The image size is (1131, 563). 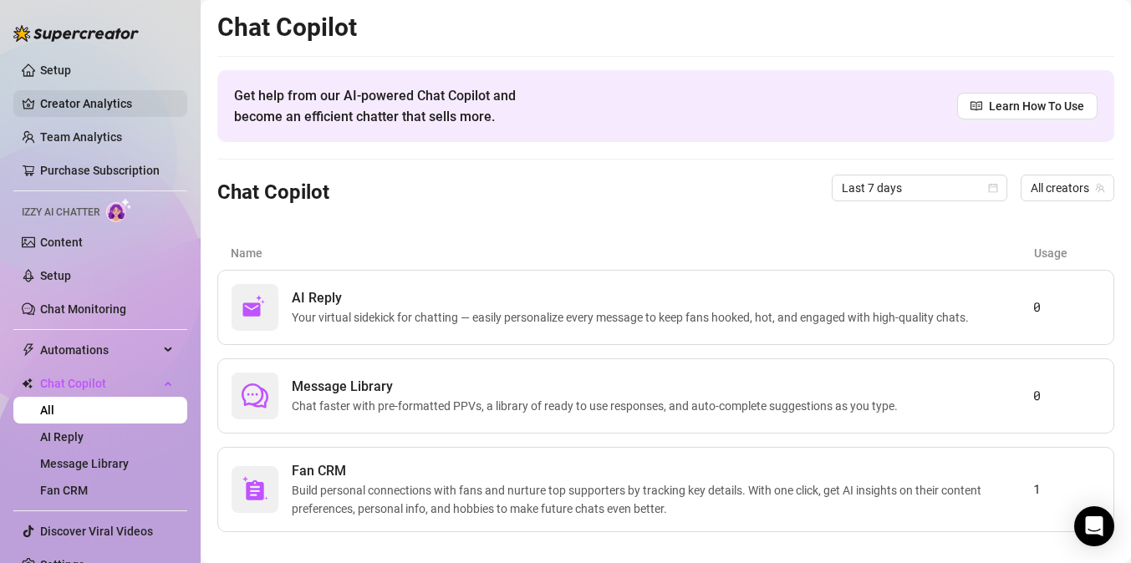 I want to click on span: read, so click(x=976, y=106).